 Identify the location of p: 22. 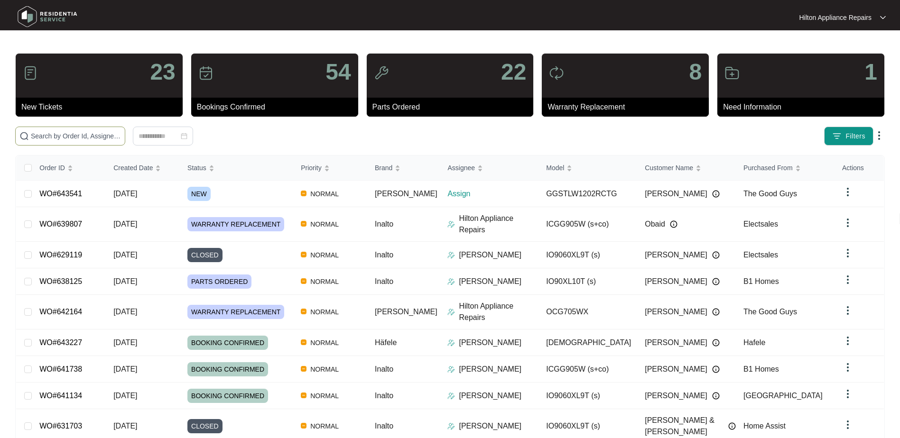
(513, 72).